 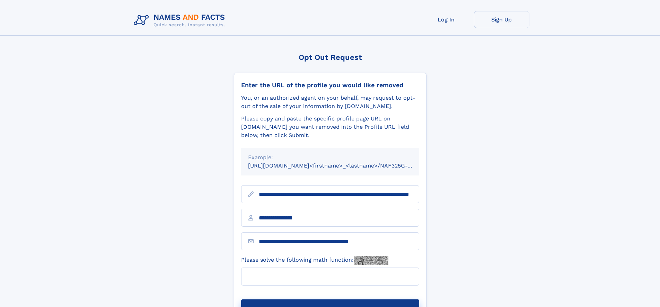 I want to click on div: Enter the URL of the profile you would like removed, so click(x=330, y=85).